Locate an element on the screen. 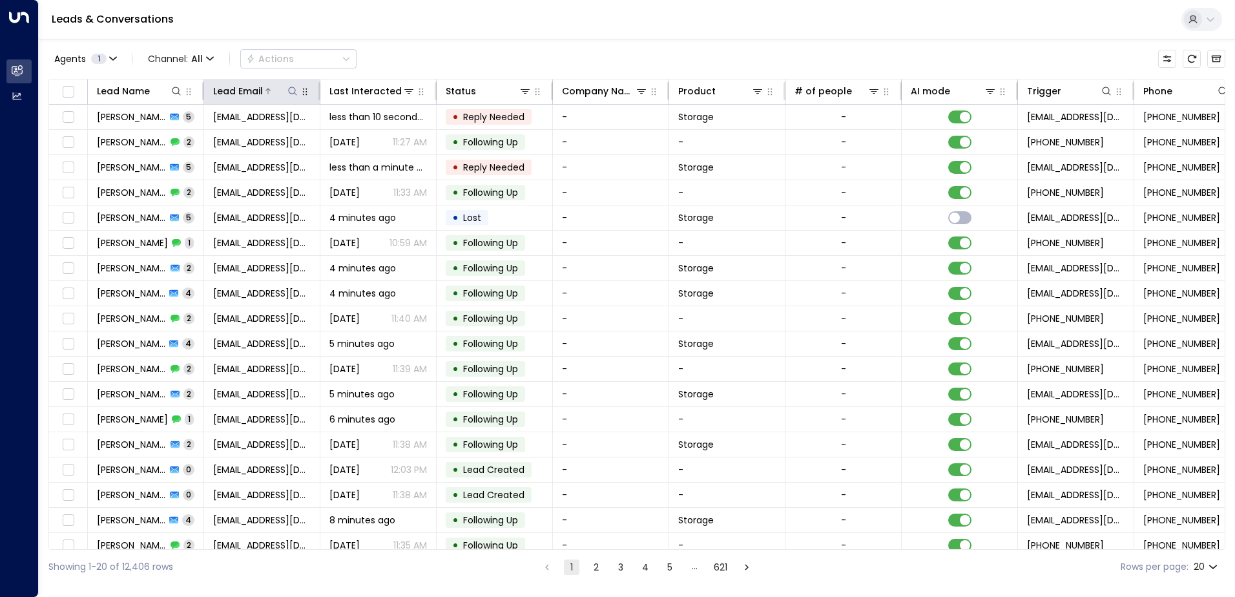  p: 11:27 AM is located at coordinates (410, 142).